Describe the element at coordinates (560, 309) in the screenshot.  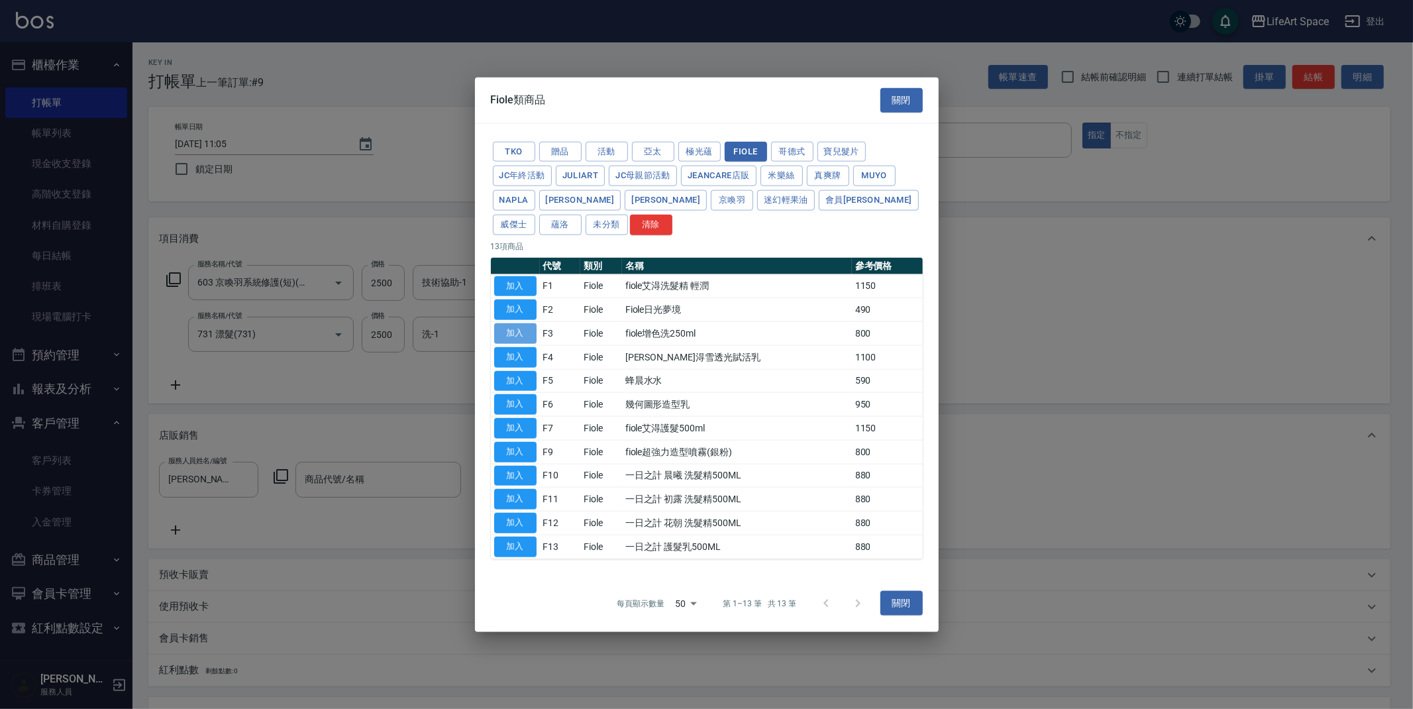
I see `td: F2` at that location.